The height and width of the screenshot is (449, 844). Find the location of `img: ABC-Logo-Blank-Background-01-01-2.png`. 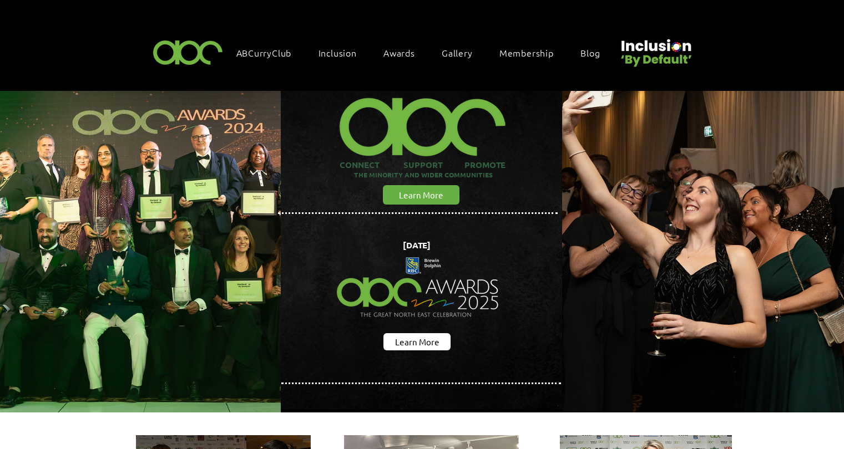

img: ABC-Logo-Blank-Background-01-01-2.png is located at coordinates (188, 52).